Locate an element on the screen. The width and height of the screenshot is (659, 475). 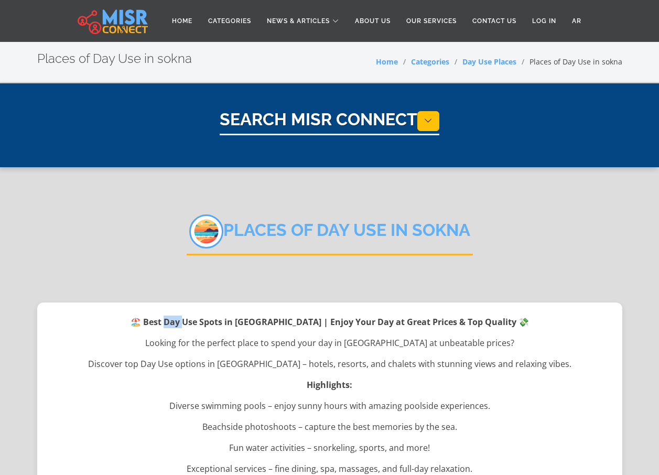
p: Fun water activities – snorkeling, sports, and more! is located at coordinates (330, 448).